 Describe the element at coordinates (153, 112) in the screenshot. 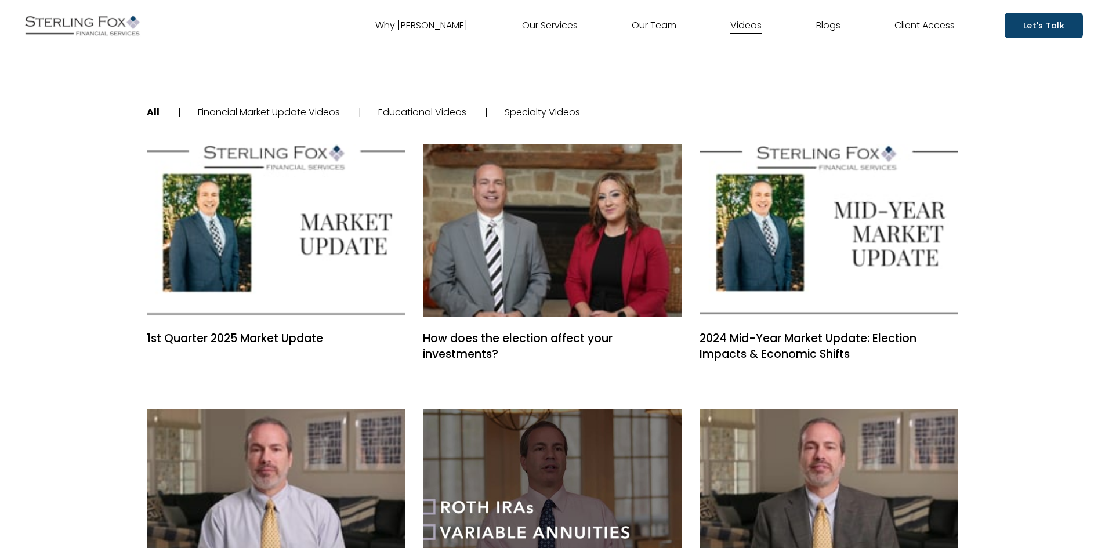

I see `a: All` at that location.